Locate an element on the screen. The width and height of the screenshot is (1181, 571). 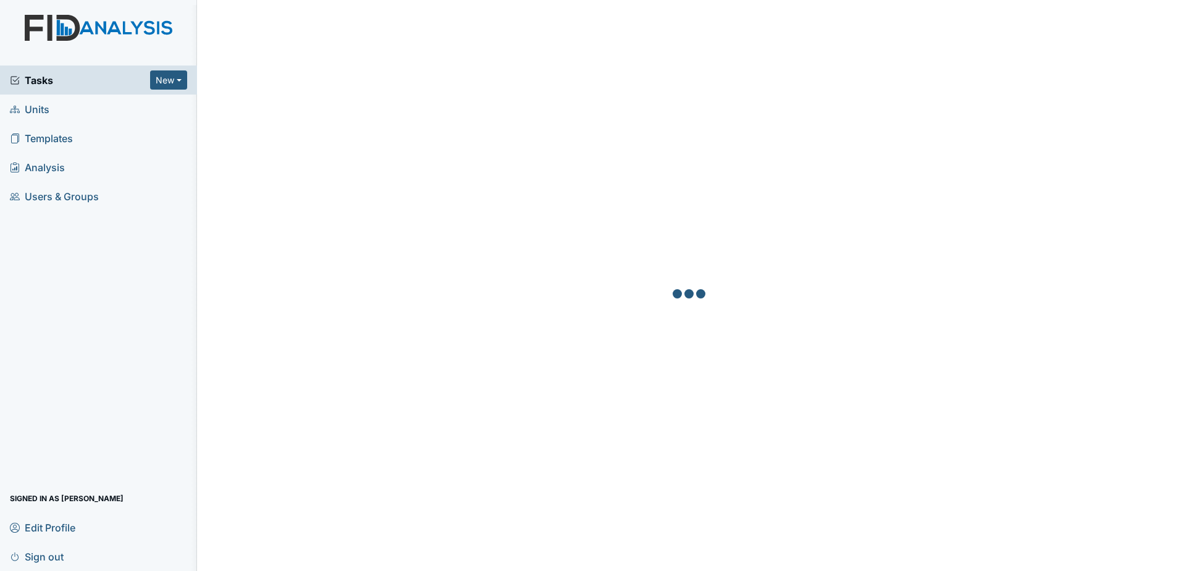
a: Tasks is located at coordinates (80, 80).